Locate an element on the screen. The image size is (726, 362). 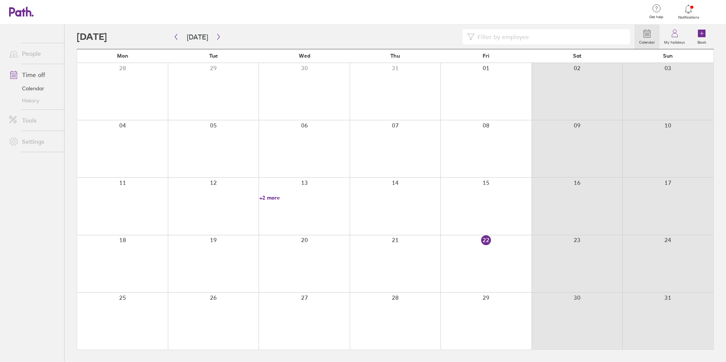
a: People is located at coordinates (33, 54).